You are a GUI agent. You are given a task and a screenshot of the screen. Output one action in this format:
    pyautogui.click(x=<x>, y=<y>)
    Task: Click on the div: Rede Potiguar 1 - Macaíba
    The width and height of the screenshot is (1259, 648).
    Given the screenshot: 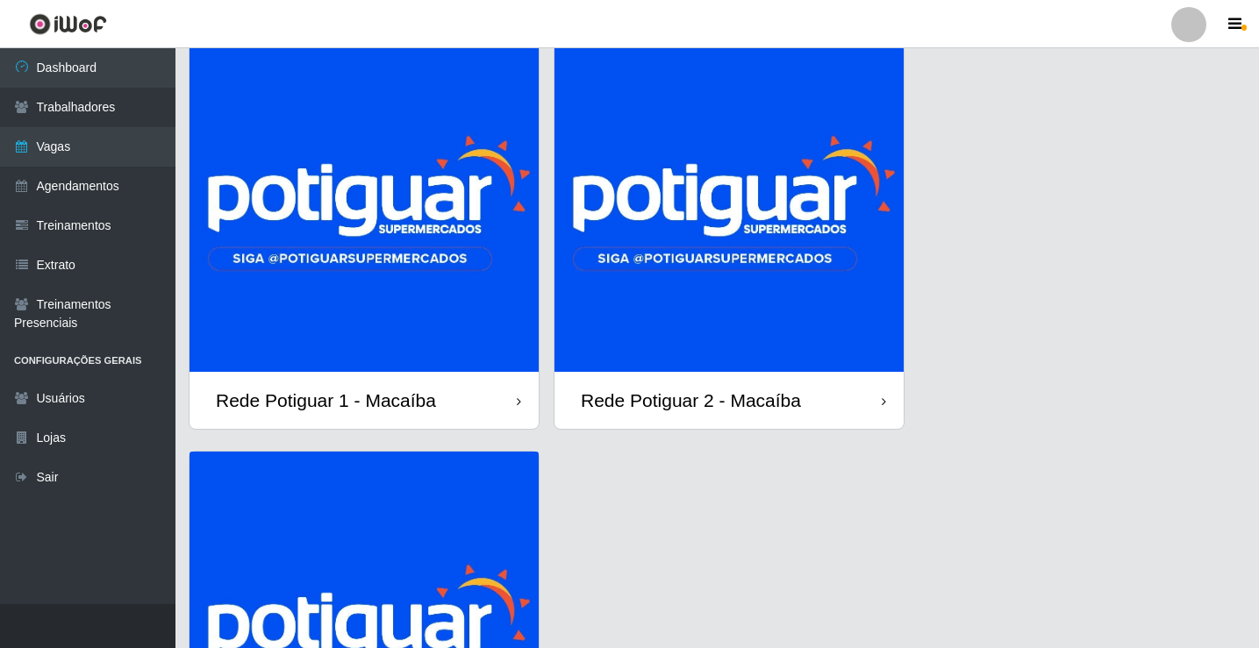 What is the action you would take?
    pyautogui.click(x=326, y=400)
    